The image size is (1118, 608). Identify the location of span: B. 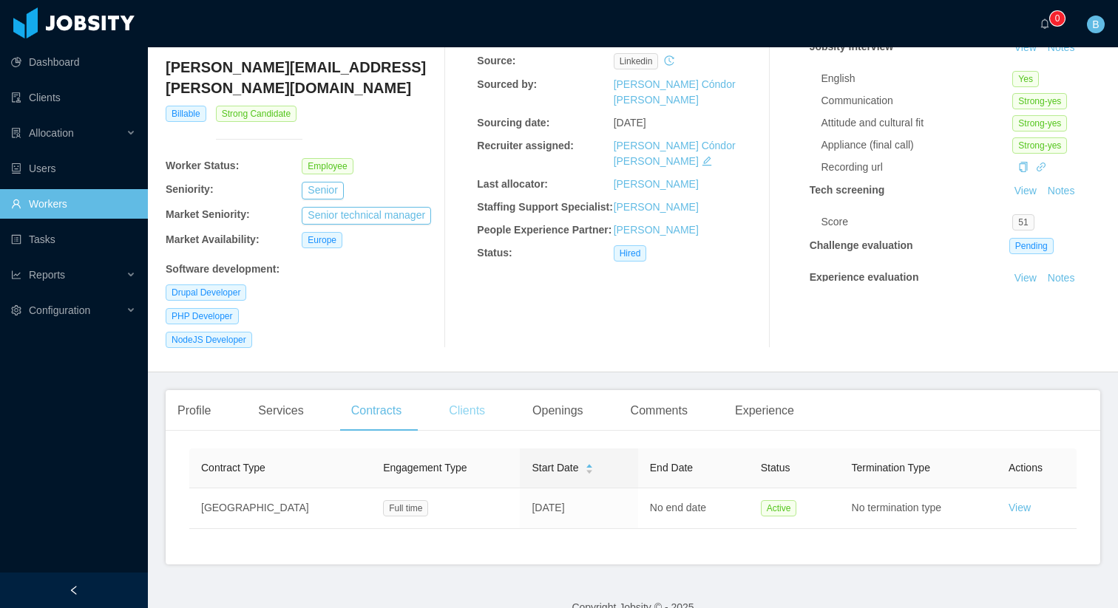
(1095, 24).